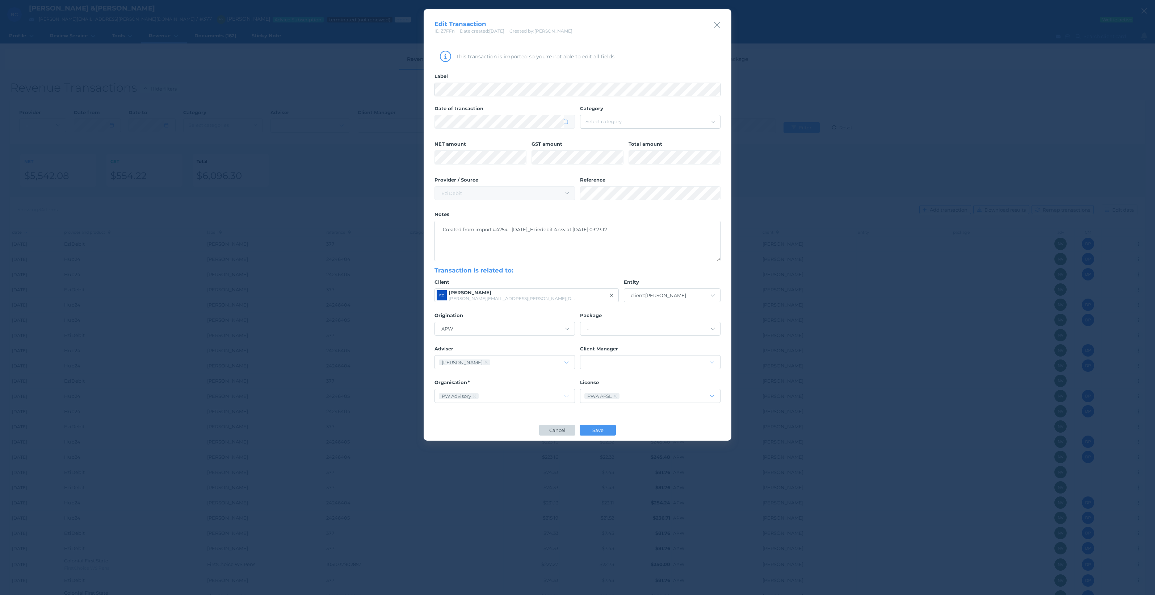 The width and height of the screenshot is (1155, 595). Describe the element at coordinates (505, 110) in the screenshot. I see `label: Date of transaction` at that location.